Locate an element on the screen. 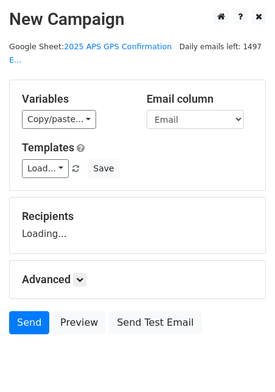 Image resolution: width=275 pixels, height=392 pixels. h5: Recipients is located at coordinates (137, 216).